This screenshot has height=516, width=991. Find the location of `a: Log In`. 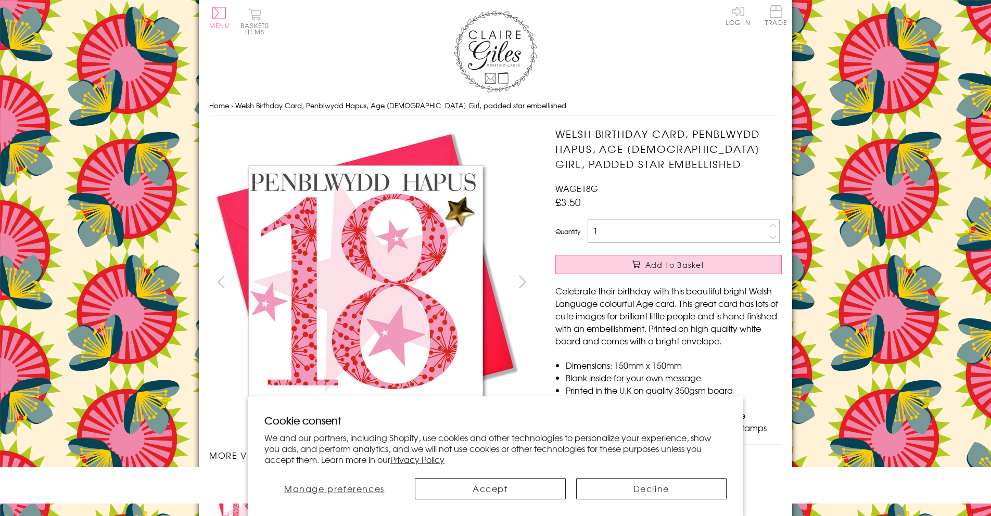

a: Log In is located at coordinates (738, 15).